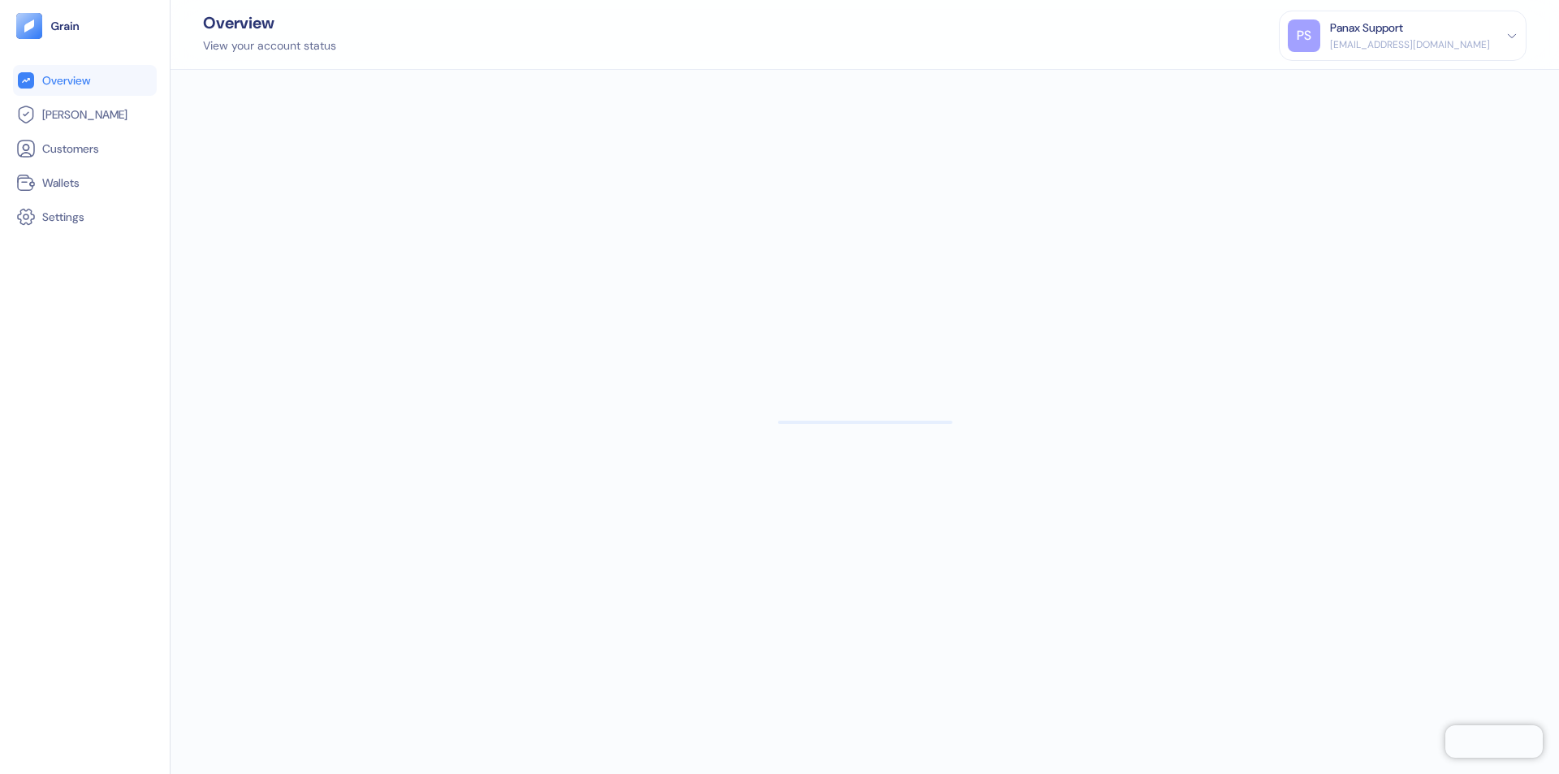  Describe the element at coordinates (84, 183) in the screenshot. I see `a: Wallets` at that location.